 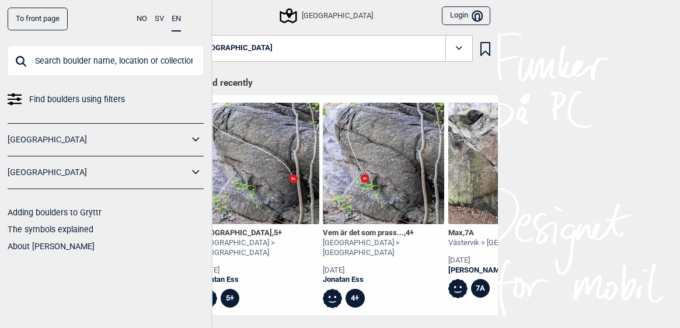 What do you see at coordinates (278, 232) in the screenshot?
I see `span: 5+` at bounding box center [278, 232].